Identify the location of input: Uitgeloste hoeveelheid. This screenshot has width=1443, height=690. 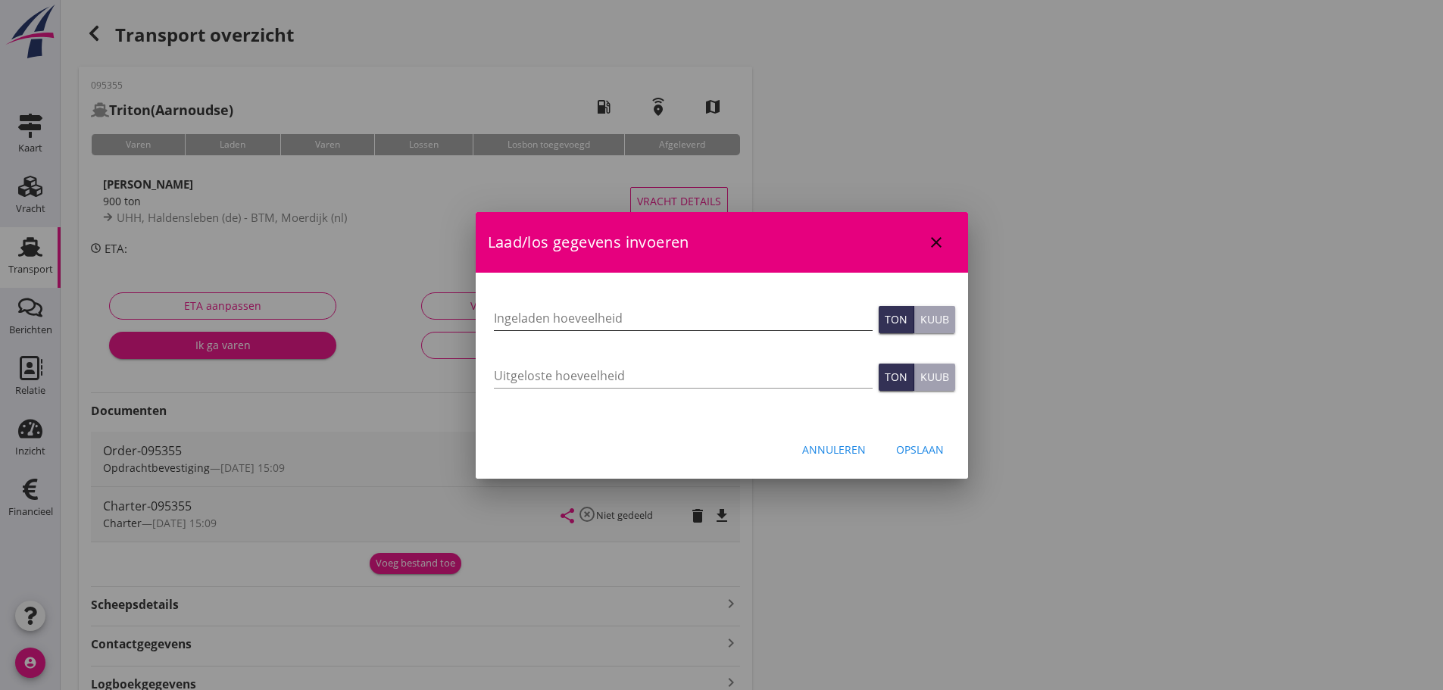
(683, 376).